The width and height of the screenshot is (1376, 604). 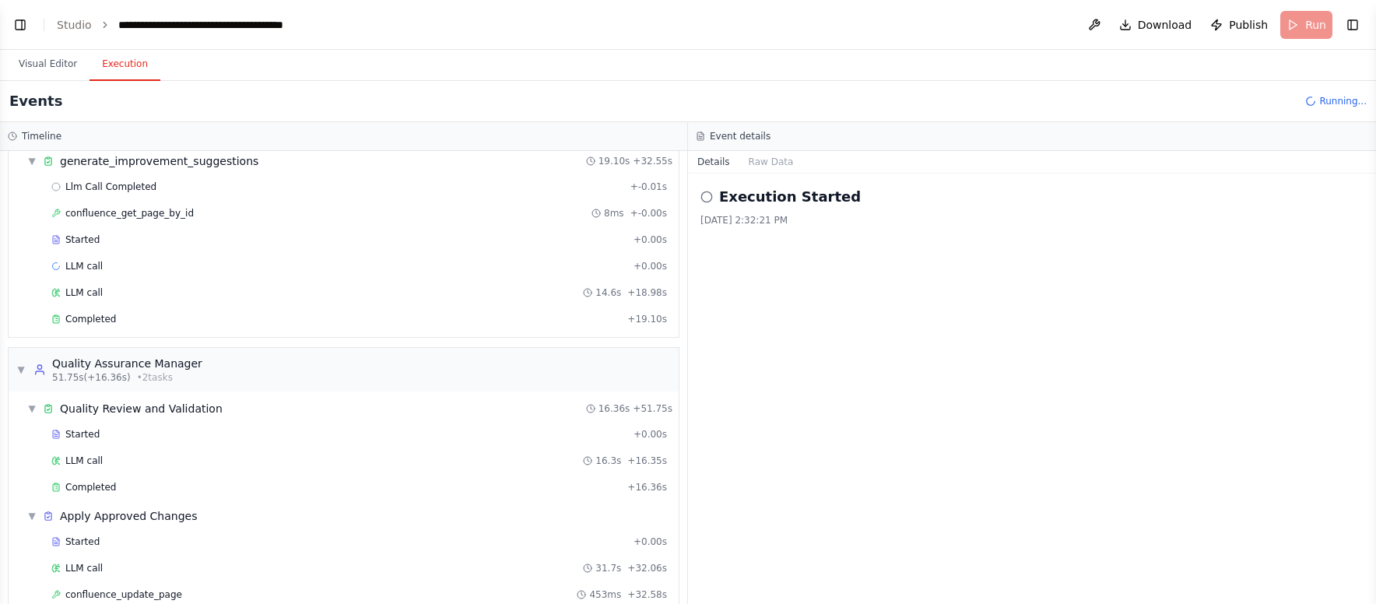 I want to click on span: + 18.98s, so click(x=647, y=293).